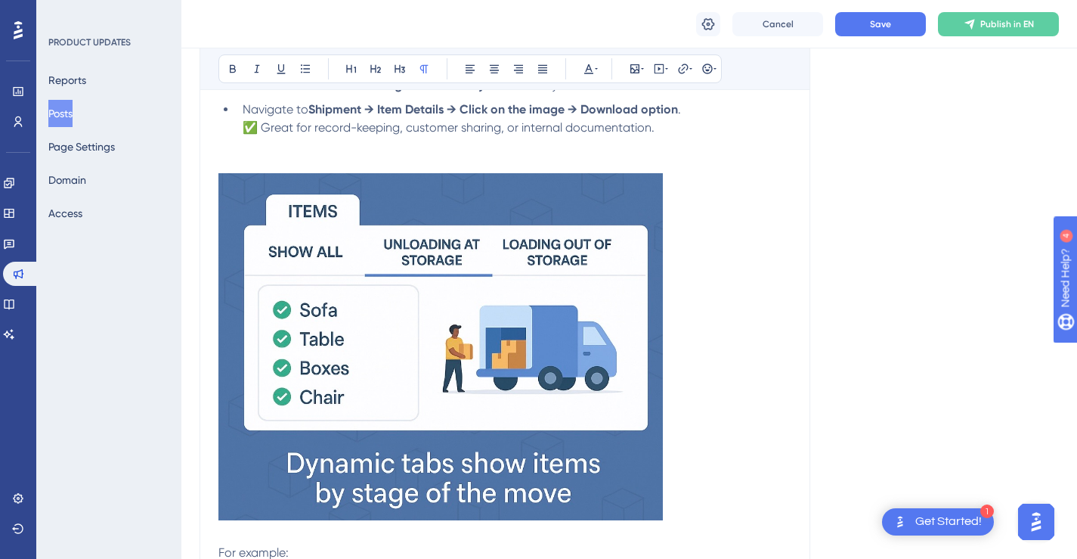 This screenshot has width=1077, height=559. I want to click on button: Domain, so click(67, 180).